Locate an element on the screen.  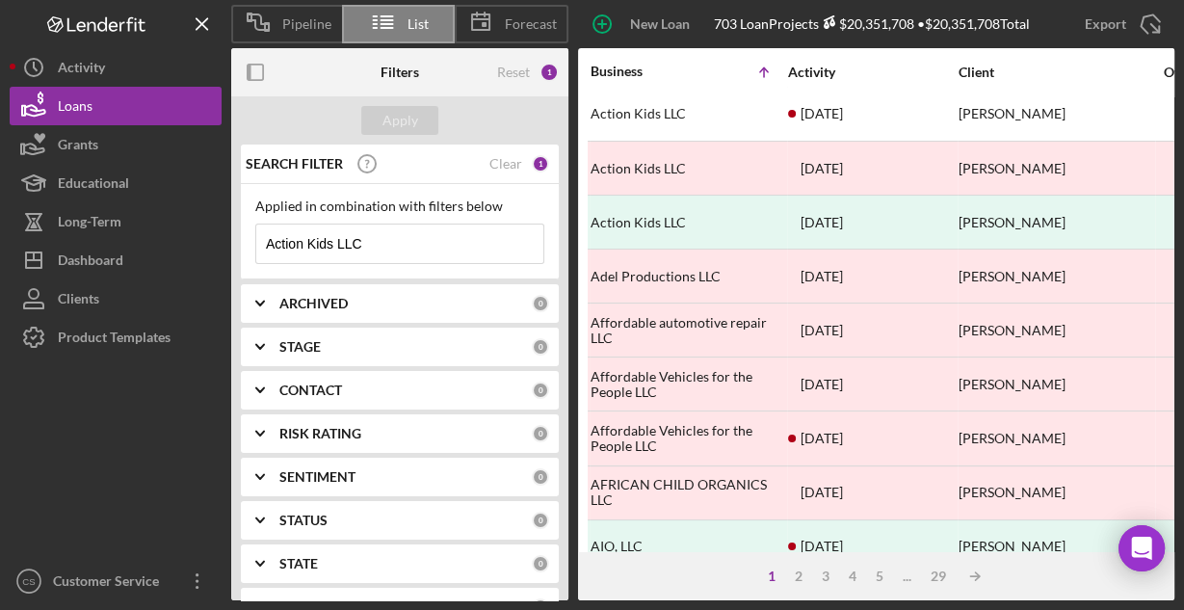
div: Educational is located at coordinates (93, 185).